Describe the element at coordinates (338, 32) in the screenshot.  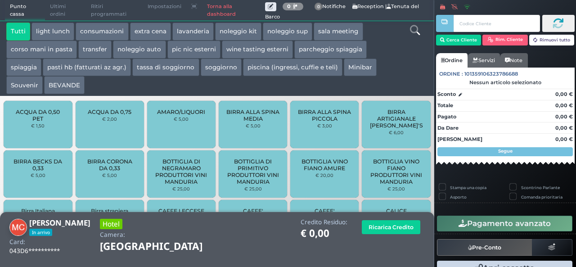
I see `button: sala meeting` at that location.